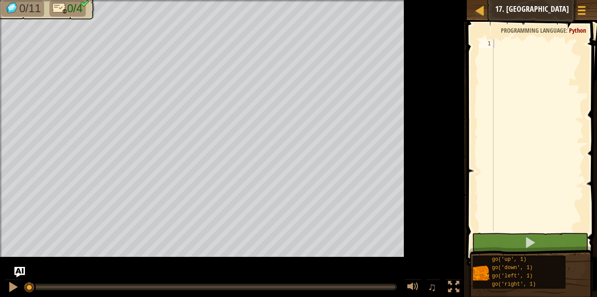 The width and height of the screenshot is (597, 297). What do you see at coordinates (577, 30) in the screenshot?
I see `span: Python` at bounding box center [577, 30].